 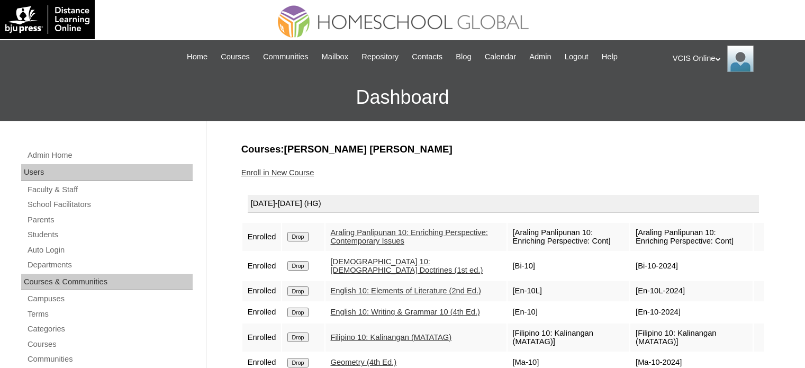 I want to click on span: Calendar, so click(x=500, y=57).